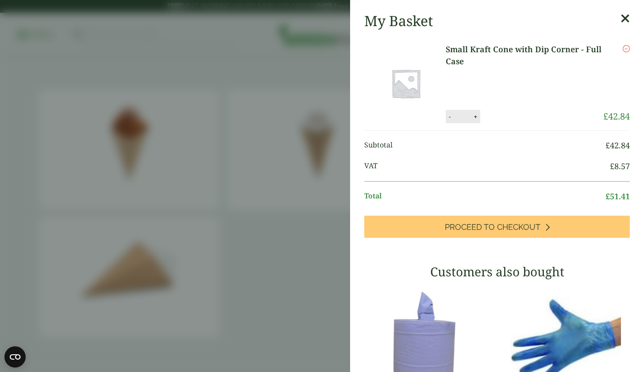 The width and height of the screenshot is (644, 372). Describe the element at coordinates (497, 226) in the screenshot. I see `a: Proceed to Checkout` at that location.